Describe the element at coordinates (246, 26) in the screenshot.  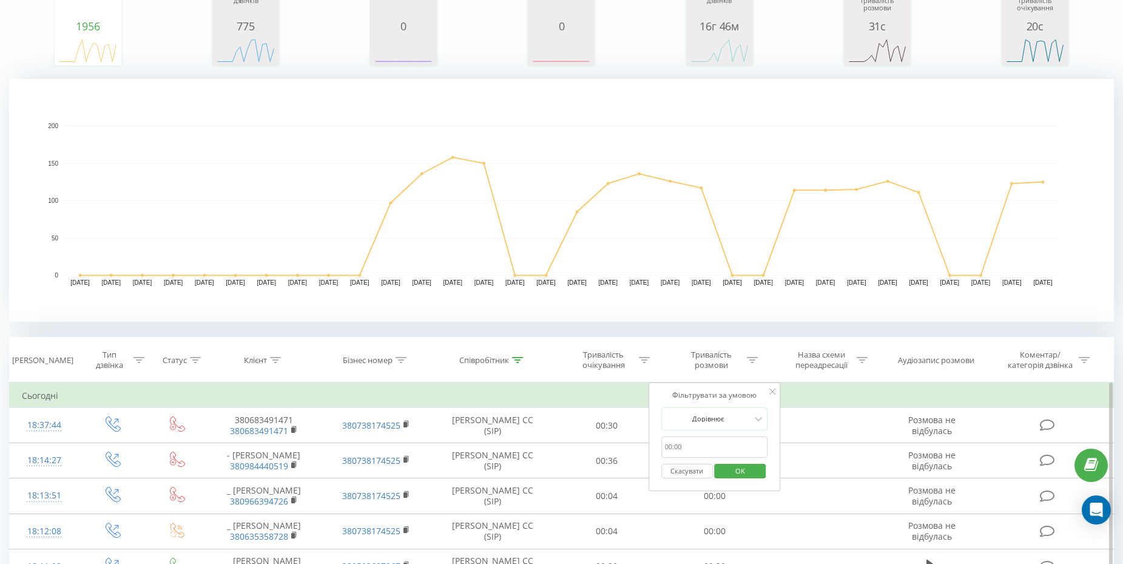
I see `div: 775` at that location.